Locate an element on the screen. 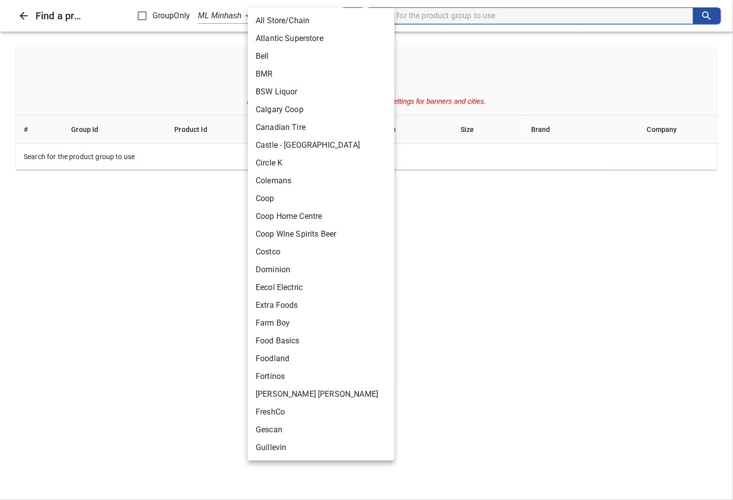 The image size is (733, 500). li: Atlantic Superstore is located at coordinates (325, 39).